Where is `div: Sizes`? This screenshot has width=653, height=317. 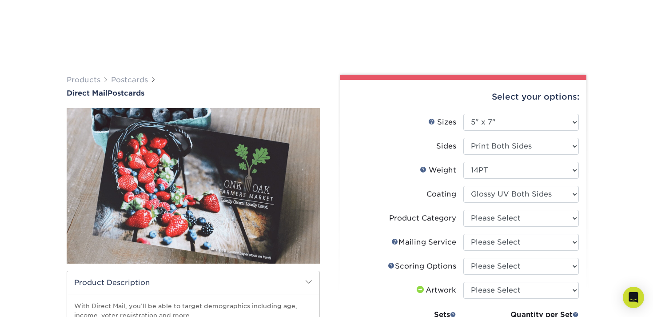 div: Sizes is located at coordinates (442, 122).